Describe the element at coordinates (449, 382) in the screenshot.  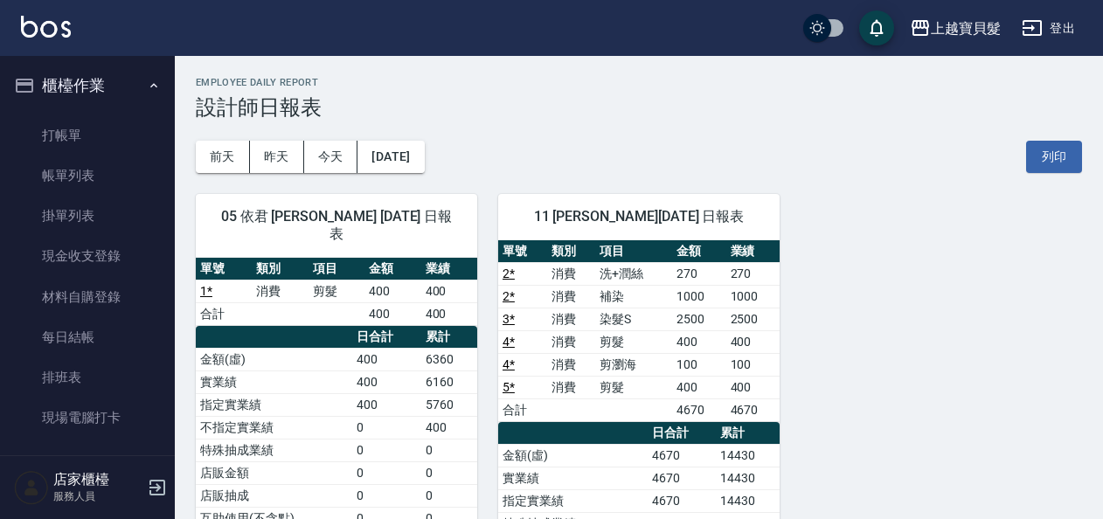
I see `td: 6160` at that location.